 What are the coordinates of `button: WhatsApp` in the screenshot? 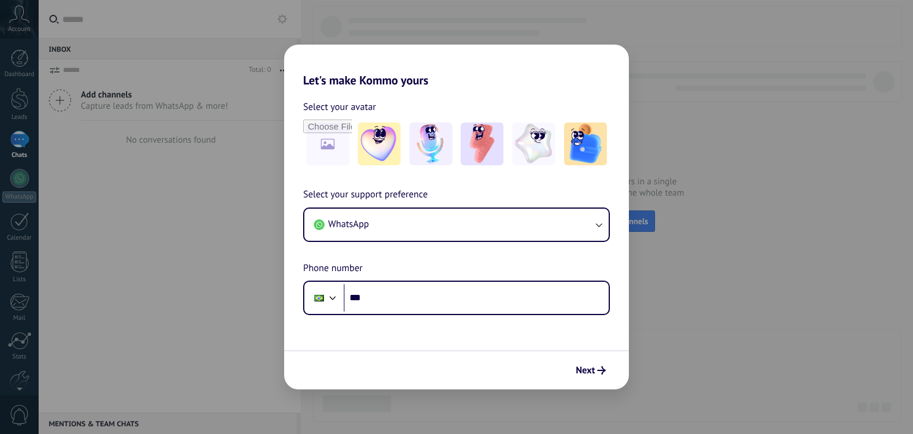 It's located at (456, 225).